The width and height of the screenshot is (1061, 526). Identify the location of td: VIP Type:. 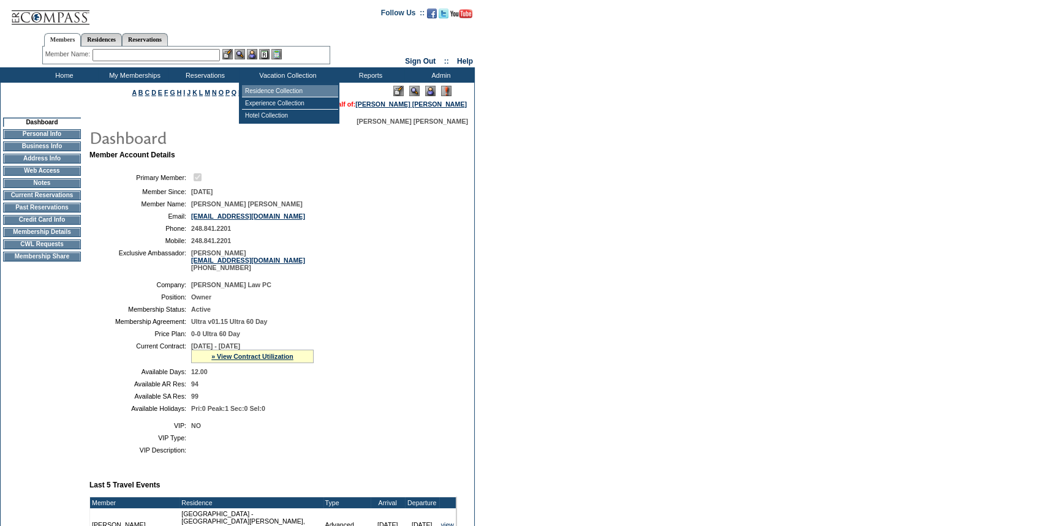
(140, 438).